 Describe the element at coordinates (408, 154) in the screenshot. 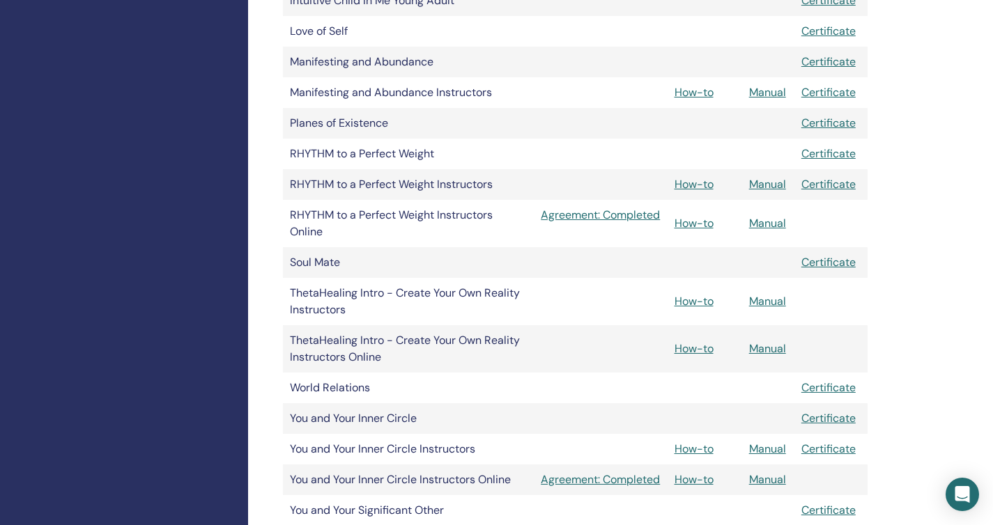

I see `td: RHYTHM to a Perfect Weight` at that location.